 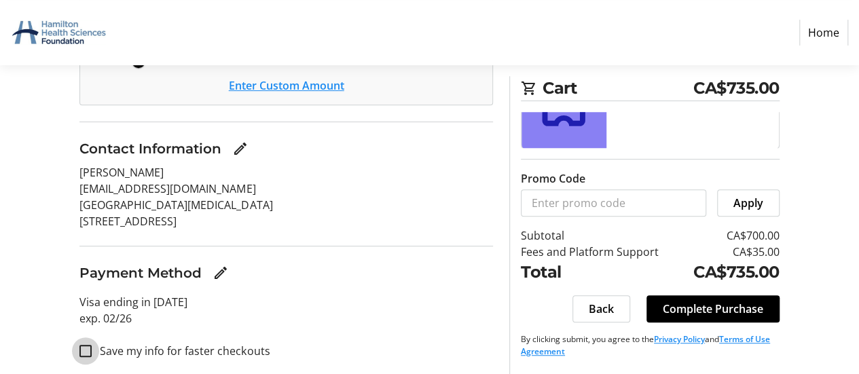 What do you see at coordinates (618, 88) in the screenshot?
I see `span: Cart` at bounding box center [618, 88].